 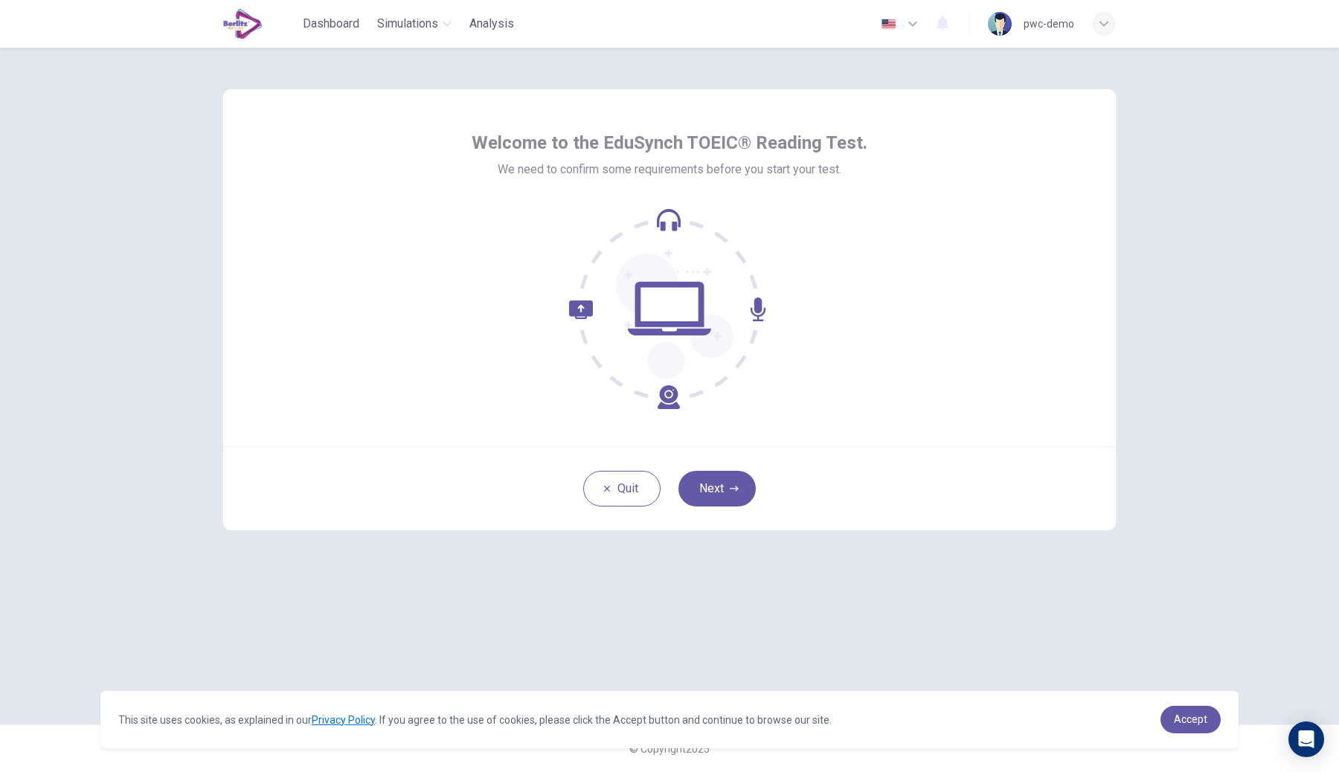 I want to click on div: Open Intercom Messenger, so click(x=1306, y=740).